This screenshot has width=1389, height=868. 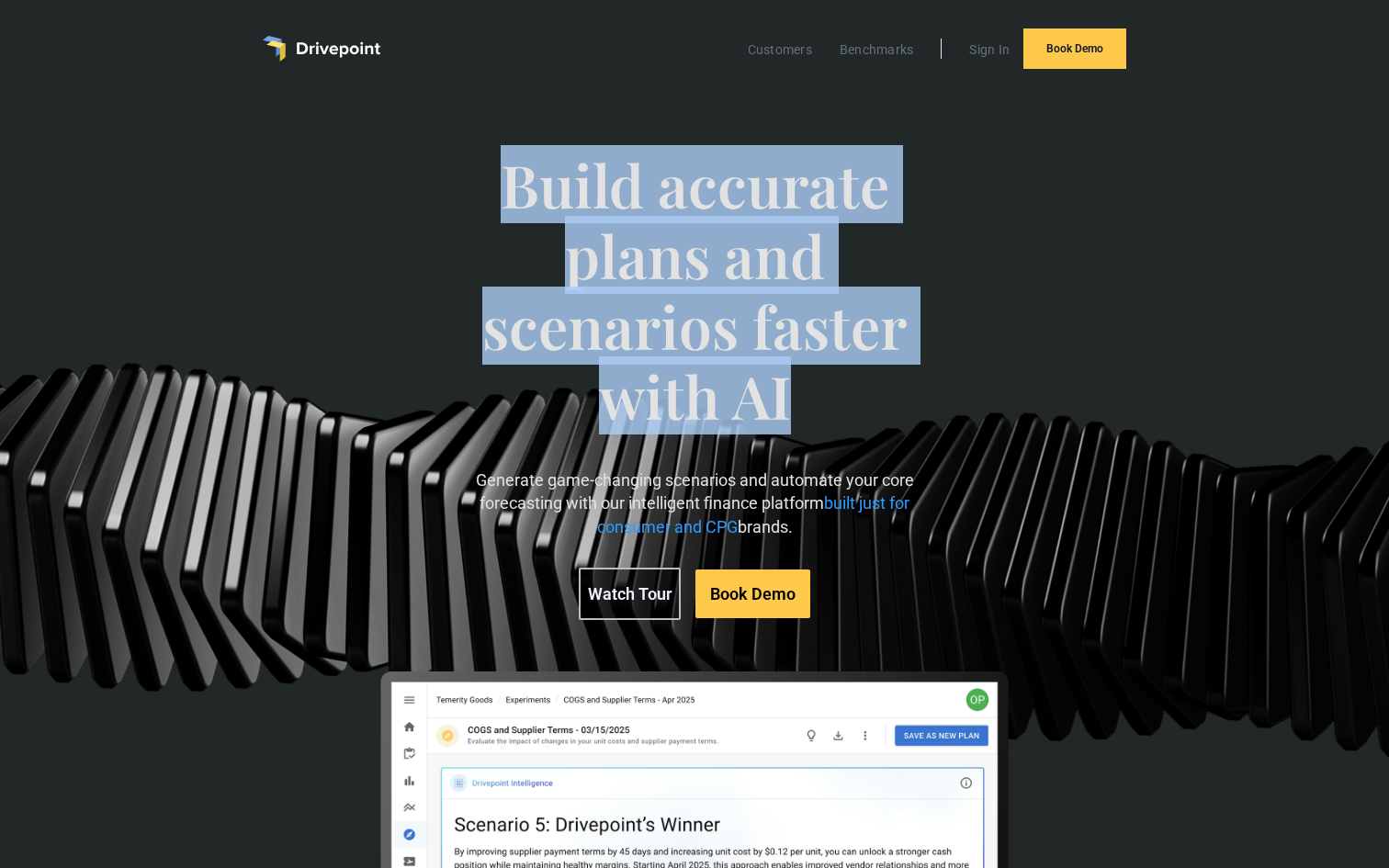 What do you see at coordinates (876, 49) in the screenshot?
I see `a: Benchmarks` at bounding box center [876, 49].